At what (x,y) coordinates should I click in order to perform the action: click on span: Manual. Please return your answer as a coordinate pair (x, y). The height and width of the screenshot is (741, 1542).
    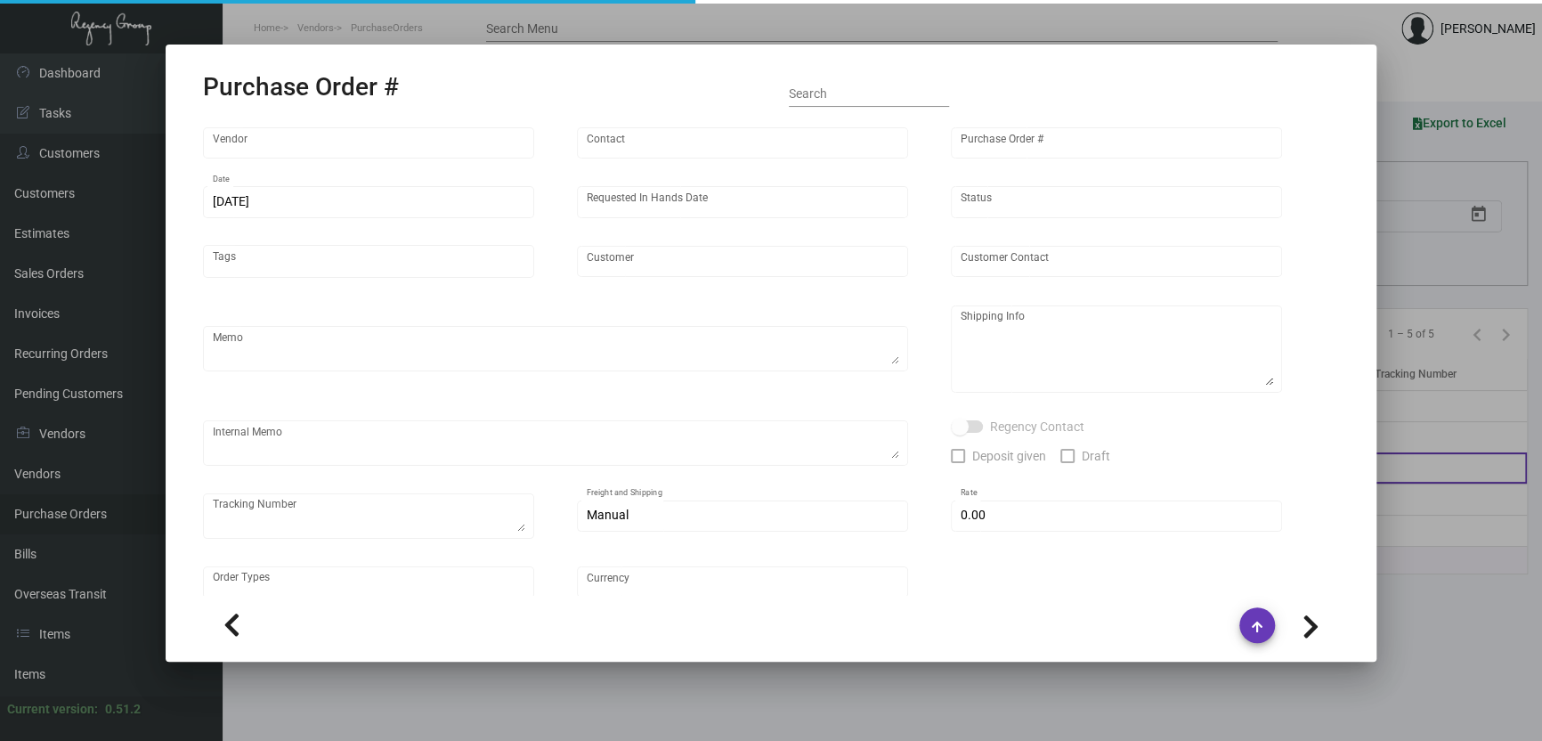
    Looking at the image, I should click on (607, 515).